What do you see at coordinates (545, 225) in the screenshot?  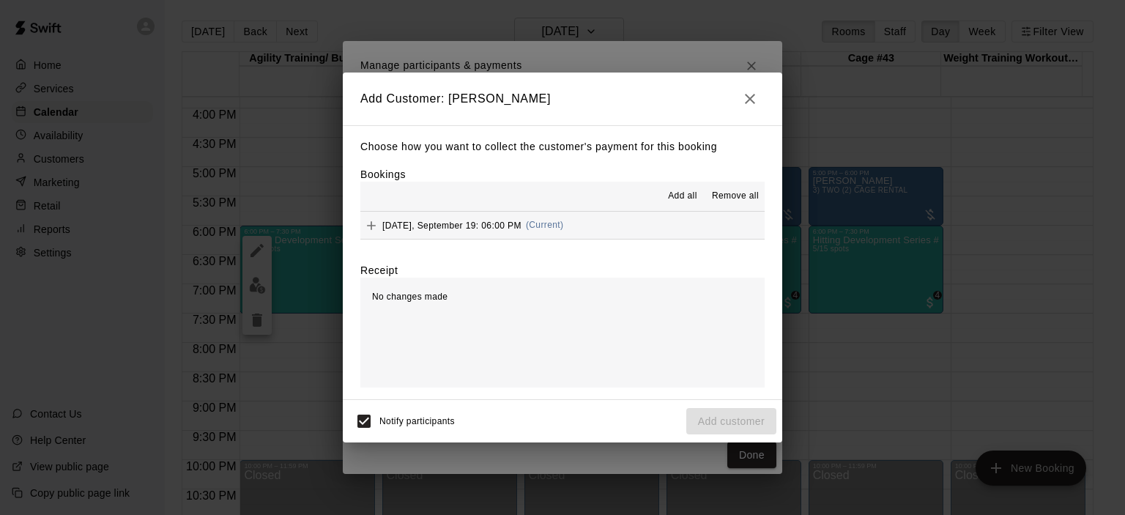 I see `span: (Current)` at bounding box center [545, 225].